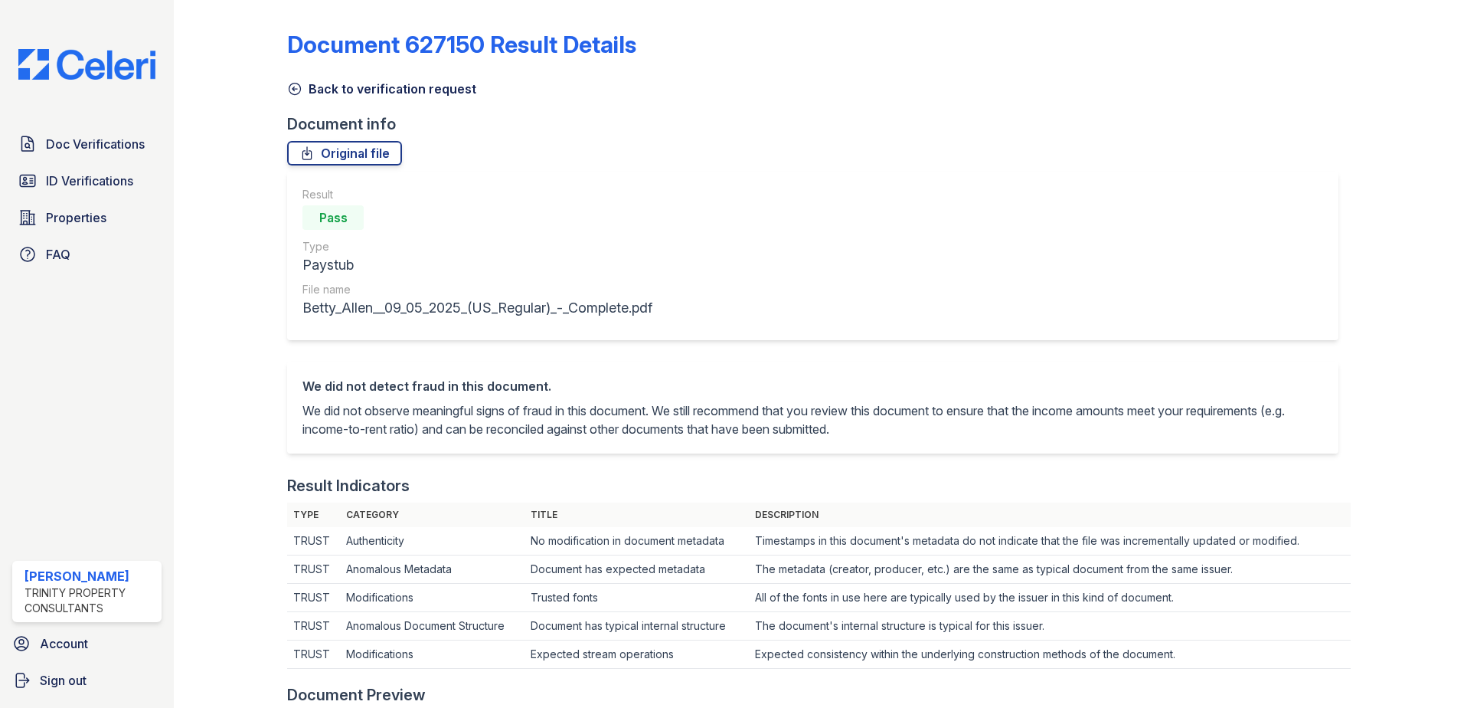  What do you see at coordinates (432, 626) in the screenshot?
I see `td: Anomalous Document Structure` at bounding box center [432, 626].